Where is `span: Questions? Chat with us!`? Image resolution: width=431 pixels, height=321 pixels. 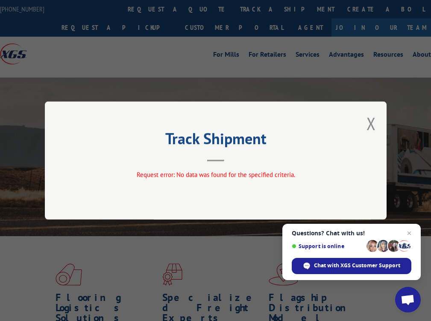
span: Questions? Chat with us! is located at coordinates (351, 234).